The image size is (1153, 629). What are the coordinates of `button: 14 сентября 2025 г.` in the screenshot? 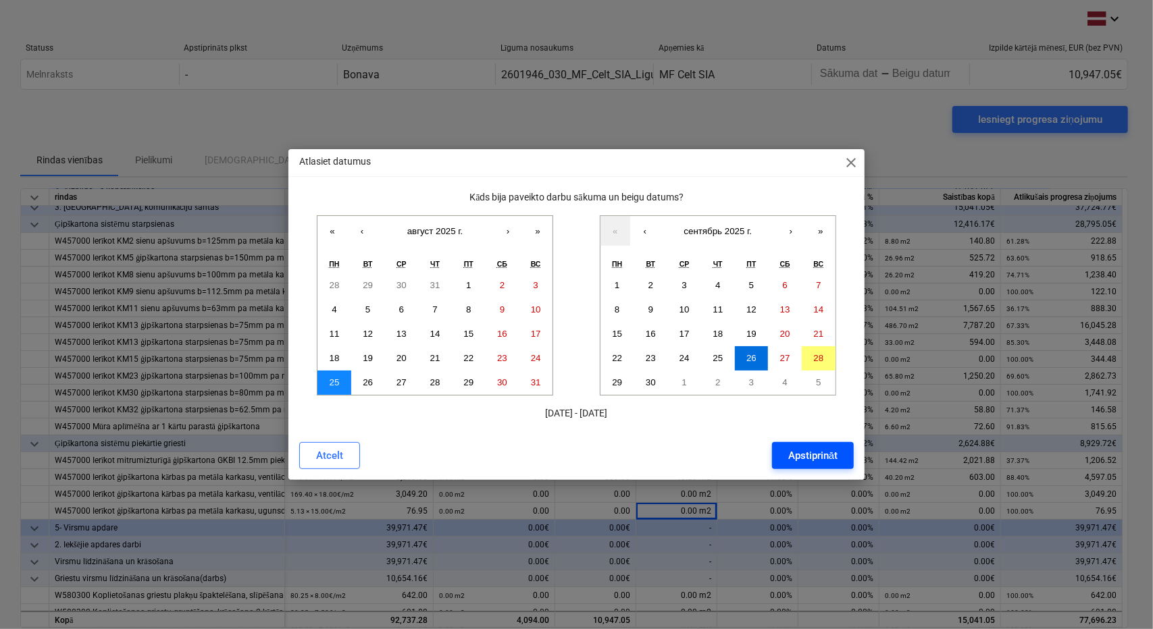 It's located at (818, 310).